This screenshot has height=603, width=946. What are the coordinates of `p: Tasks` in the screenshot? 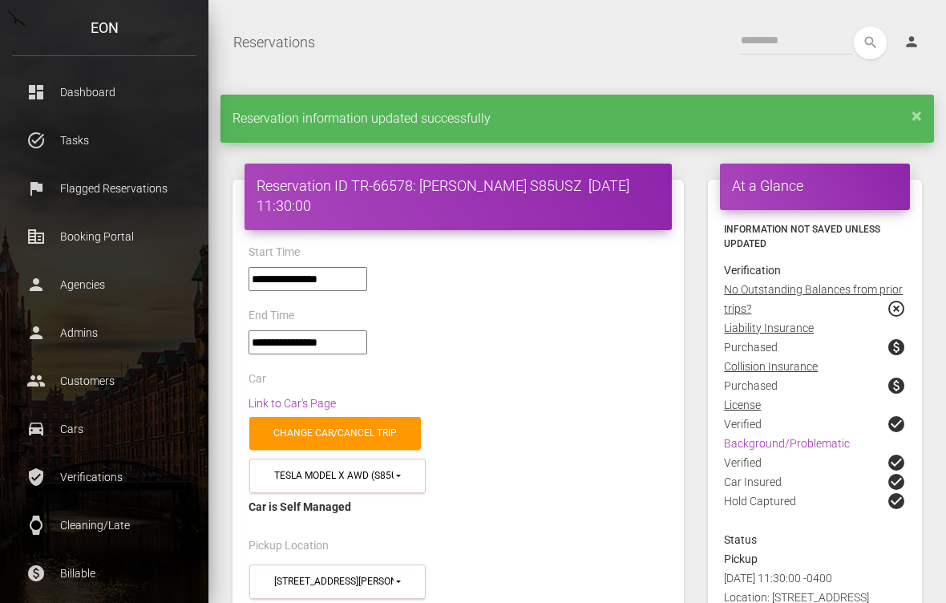 It's located at (104, 140).